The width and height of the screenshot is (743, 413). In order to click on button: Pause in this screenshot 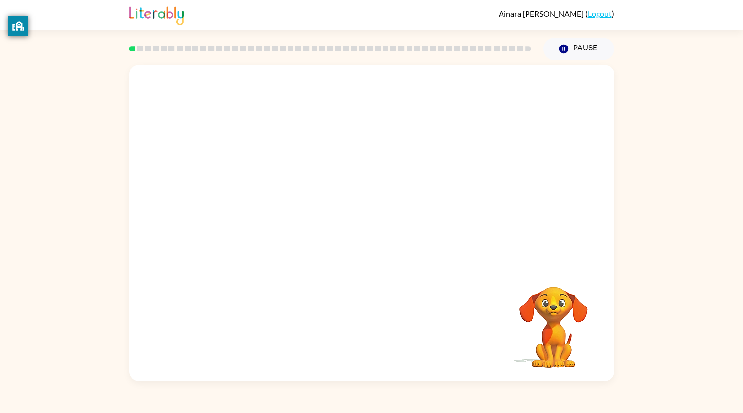, I will do `click(578, 49)`.